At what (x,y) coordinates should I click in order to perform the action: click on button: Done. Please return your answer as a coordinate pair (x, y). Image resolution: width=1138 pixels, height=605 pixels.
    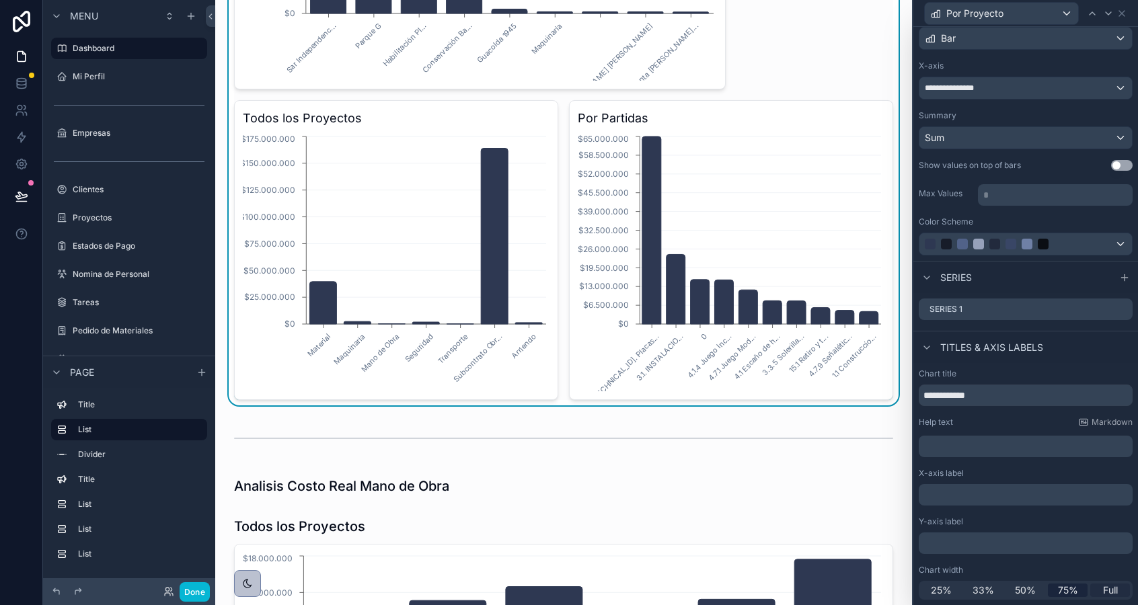
    Looking at the image, I should click on (194, 592).